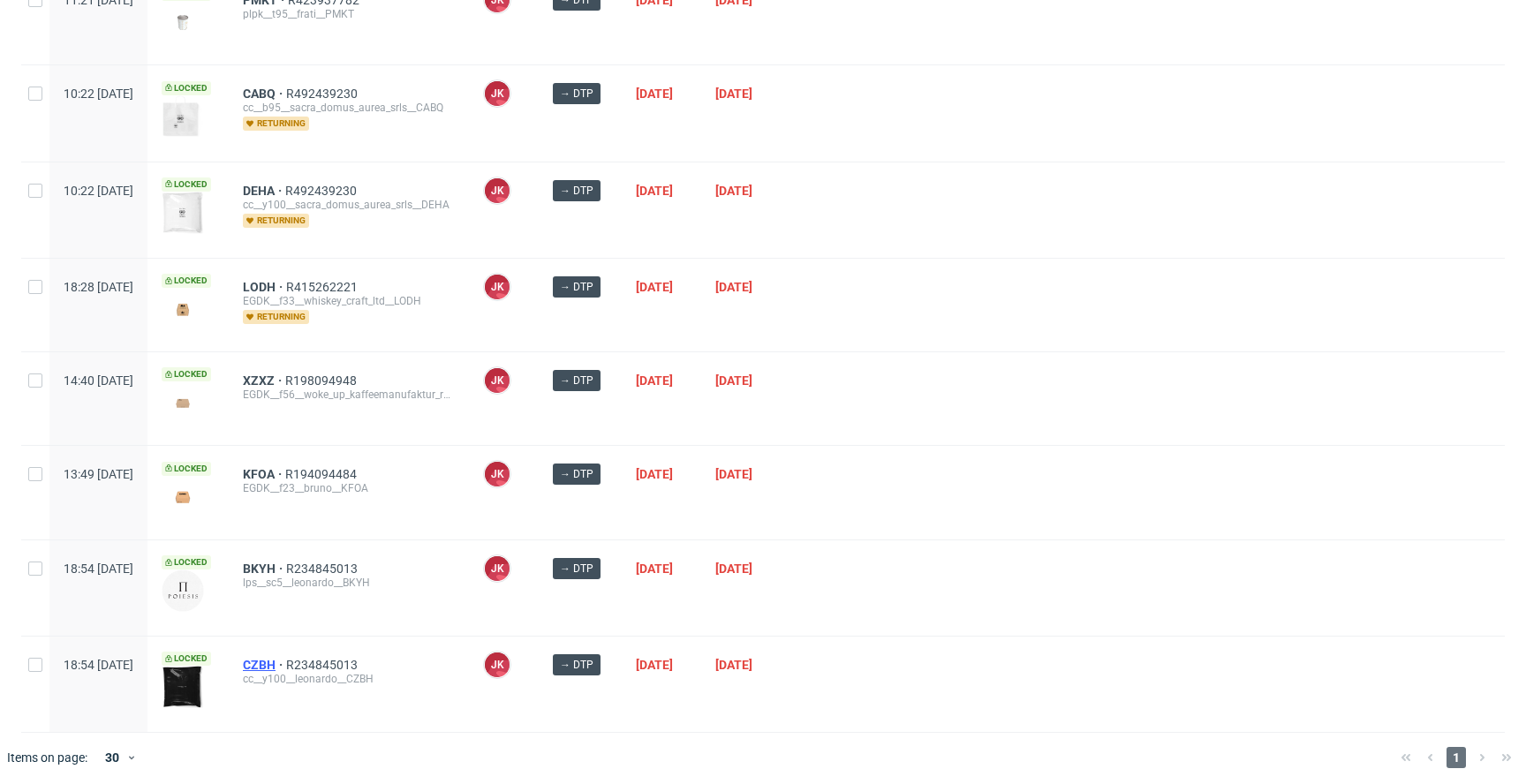 Image resolution: width=1526 pixels, height=784 pixels. I want to click on div: cc__y100__sacra_domus_aurea_srls__DEHA, so click(349, 204).